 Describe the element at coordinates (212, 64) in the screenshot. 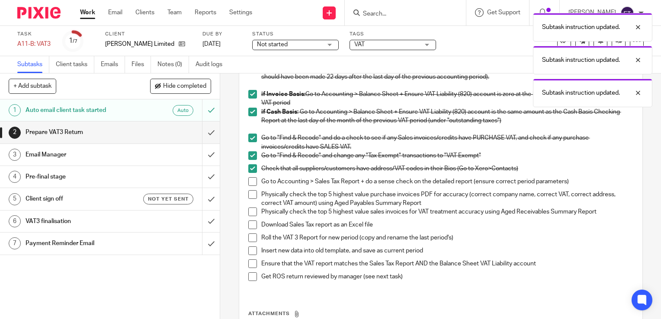

I see `a: Audit logs` at that location.